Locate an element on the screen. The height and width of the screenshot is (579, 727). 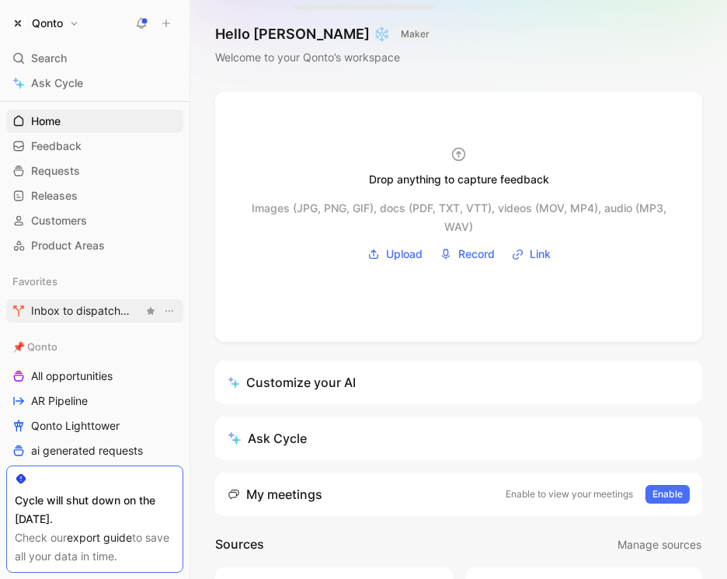
a: Requests is located at coordinates (95, 171).